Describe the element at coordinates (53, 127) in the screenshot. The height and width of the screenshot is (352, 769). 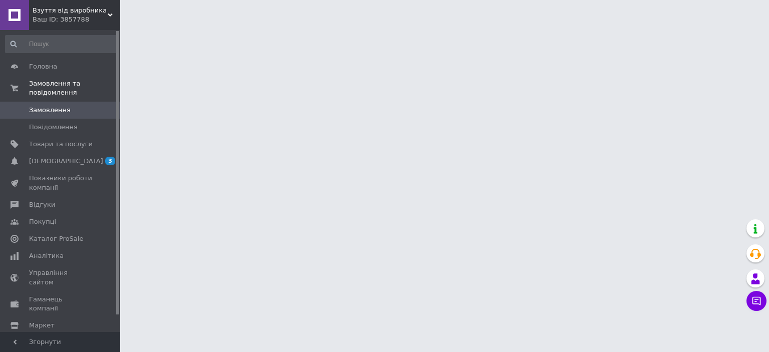
I see `span: Повідомлення` at that location.